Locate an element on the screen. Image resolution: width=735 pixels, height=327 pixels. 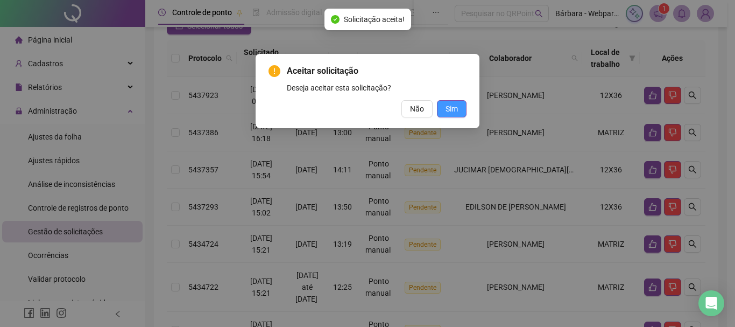
div: Open Intercom Messenger is located at coordinates (711, 303).